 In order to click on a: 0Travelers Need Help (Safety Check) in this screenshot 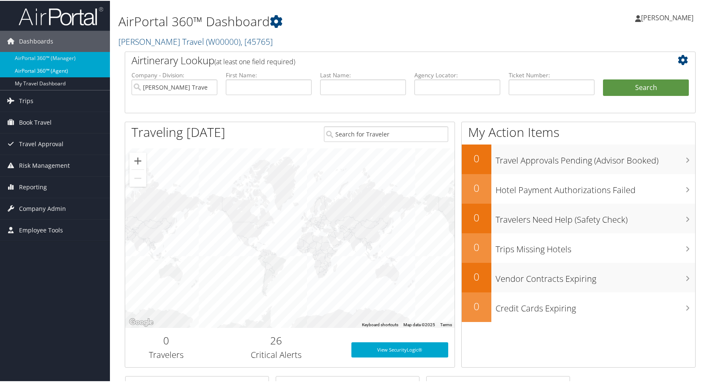, I will do `click(578, 218)`.